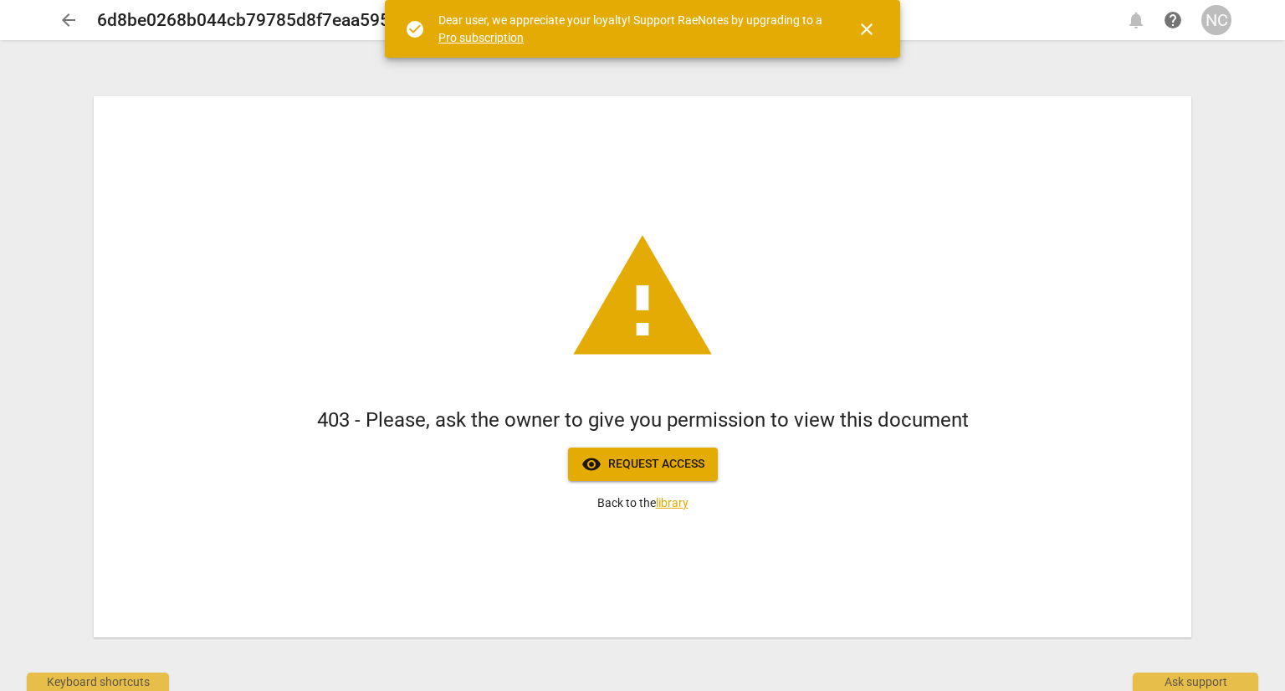 The height and width of the screenshot is (691, 1285). Describe the element at coordinates (633, 28) in the screenshot. I see `div: Dear user, we appreciate your loyalty! Support RaeNotes by upgrading to a` at that location.